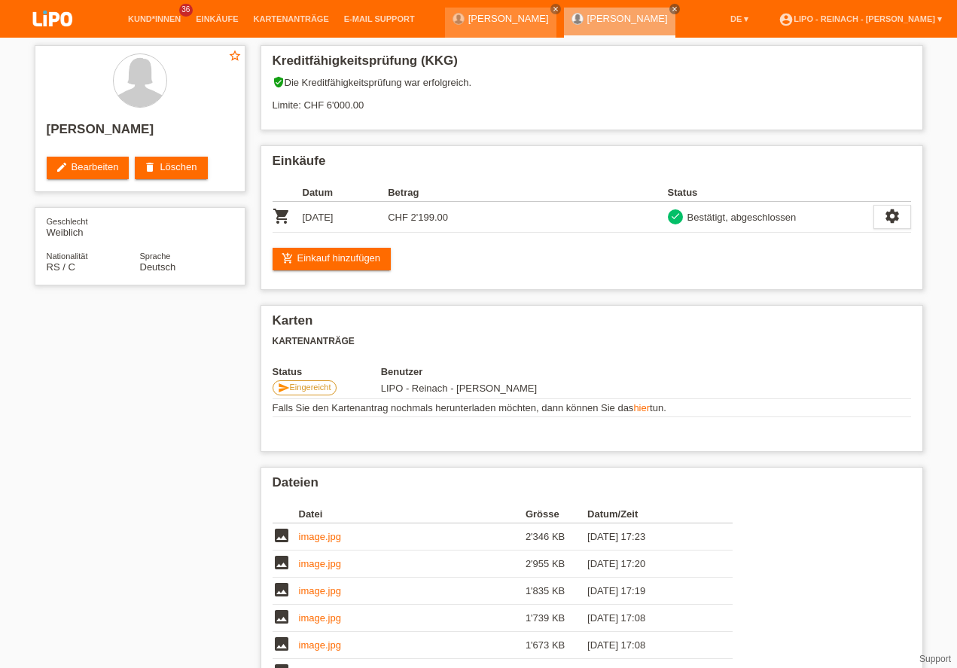 This screenshot has height=668, width=957. I want to click on td: 1'739 KB, so click(556, 618).